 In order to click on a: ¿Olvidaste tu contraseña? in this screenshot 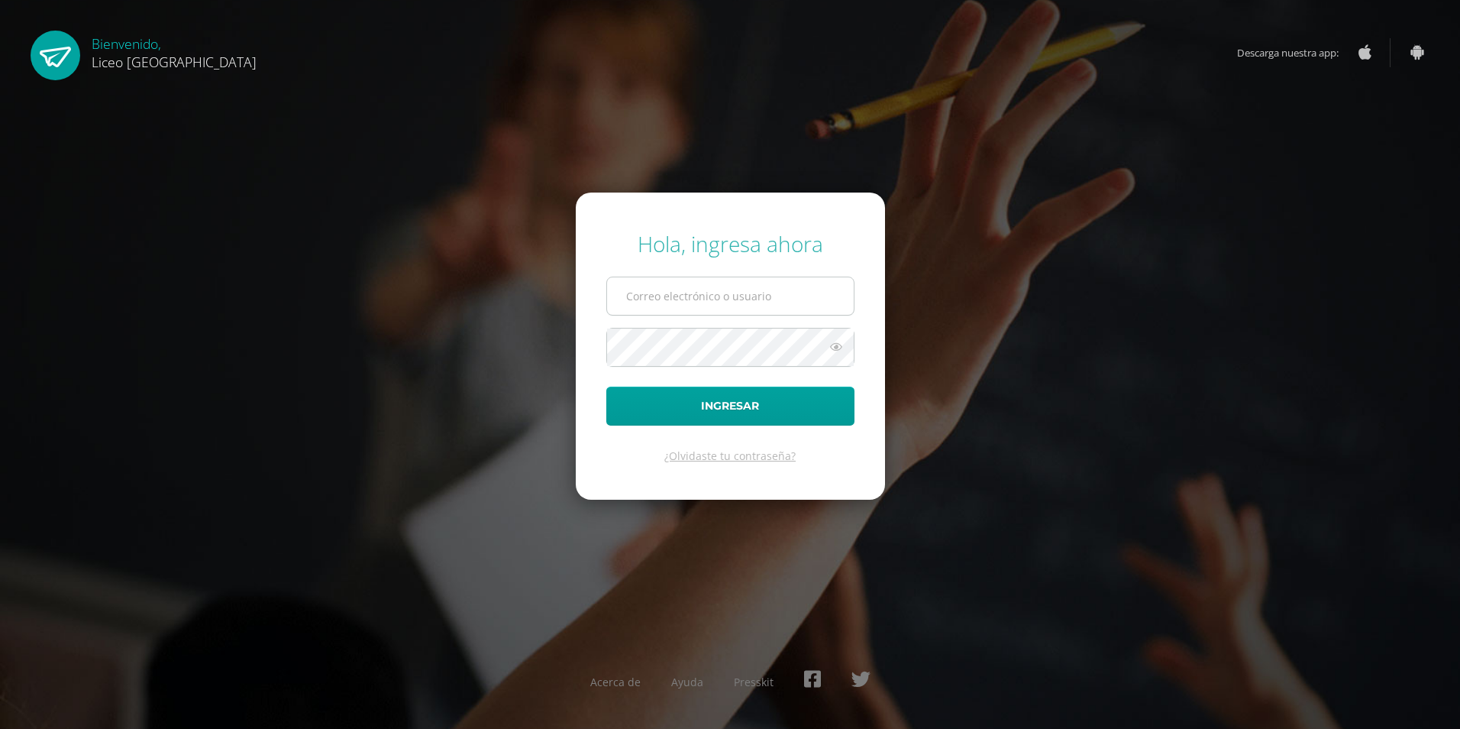, I will do `click(730, 455)`.